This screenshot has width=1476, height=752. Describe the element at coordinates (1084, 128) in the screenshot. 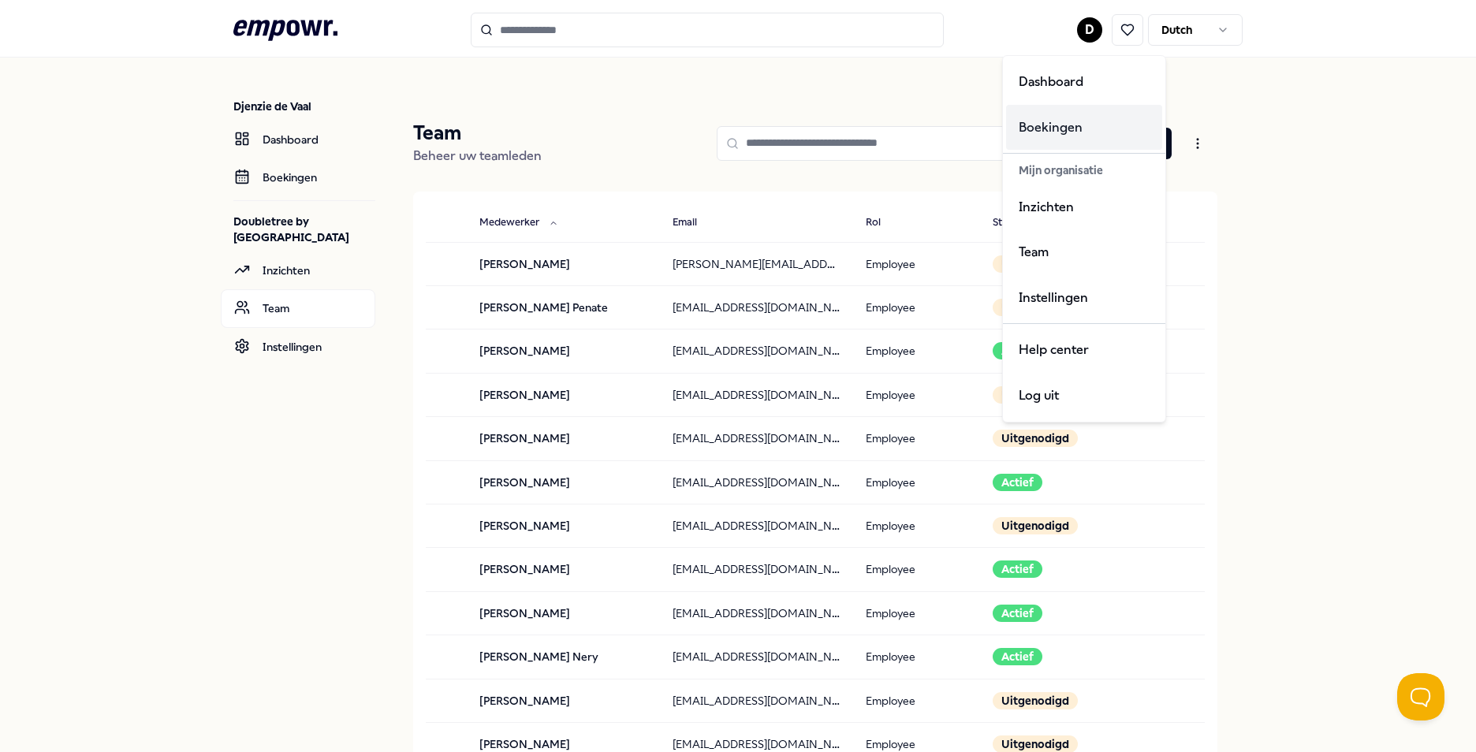

I see `div: Boekingen` at that location.